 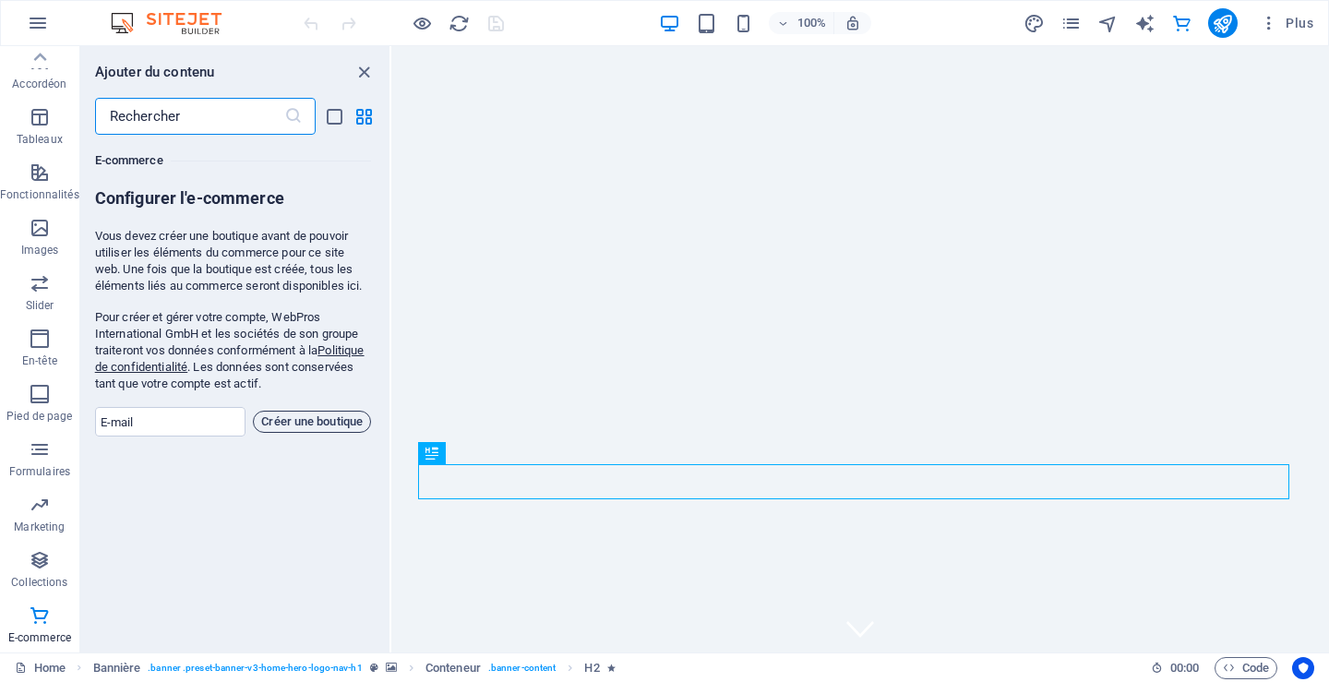 What do you see at coordinates (233, 200) in the screenshot?
I see `h6: Configurer l'e-commerce` at bounding box center [233, 200].